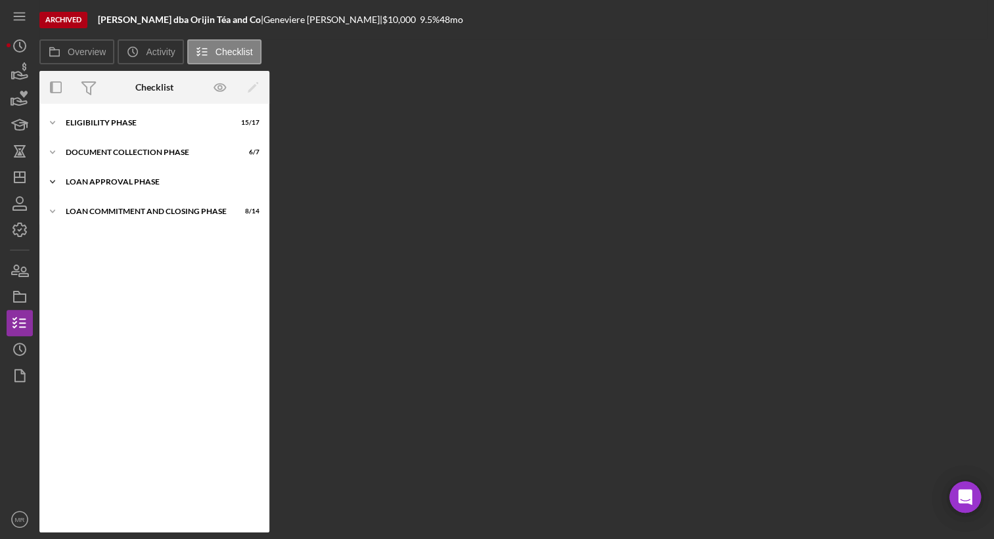 The image size is (994, 539). What do you see at coordinates (224, 52) in the screenshot?
I see `button: Checklist` at bounding box center [224, 52].